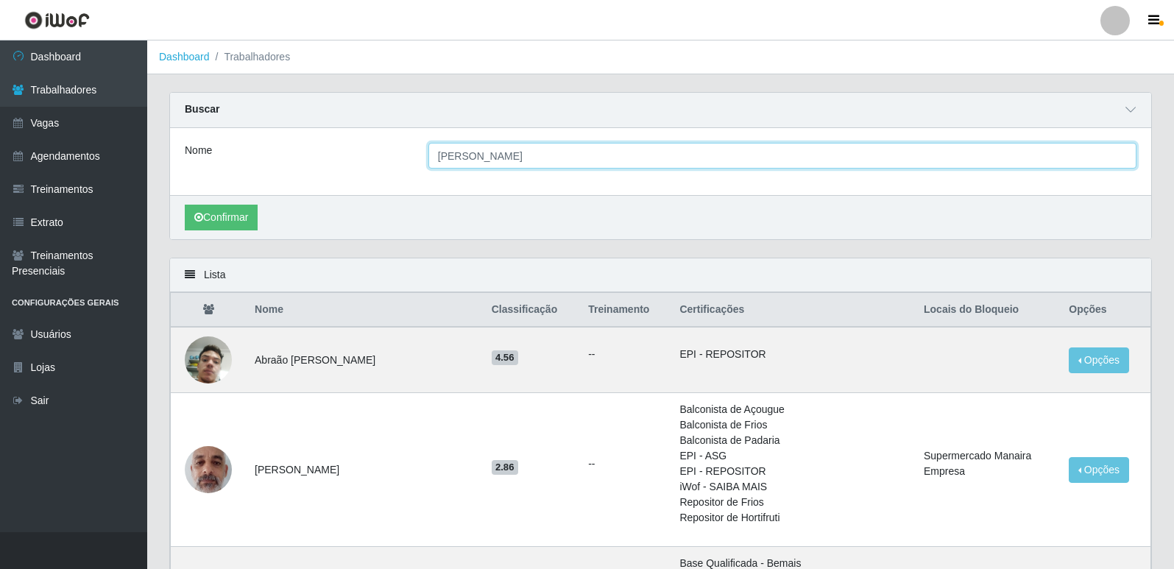 The image size is (1174, 569). I want to click on li: EPI - ASG, so click(792, 455).